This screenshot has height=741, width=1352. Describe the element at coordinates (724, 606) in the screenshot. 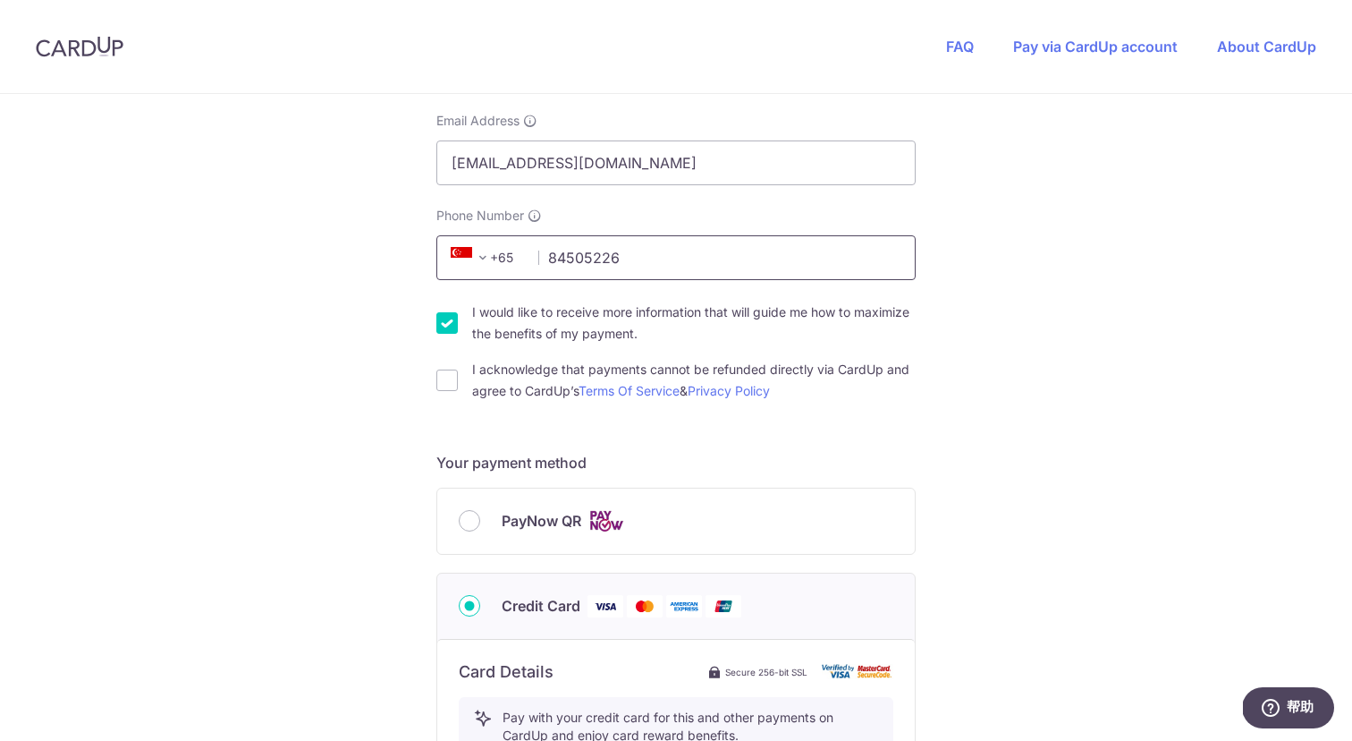

I see `img: Union Pay` at that location.